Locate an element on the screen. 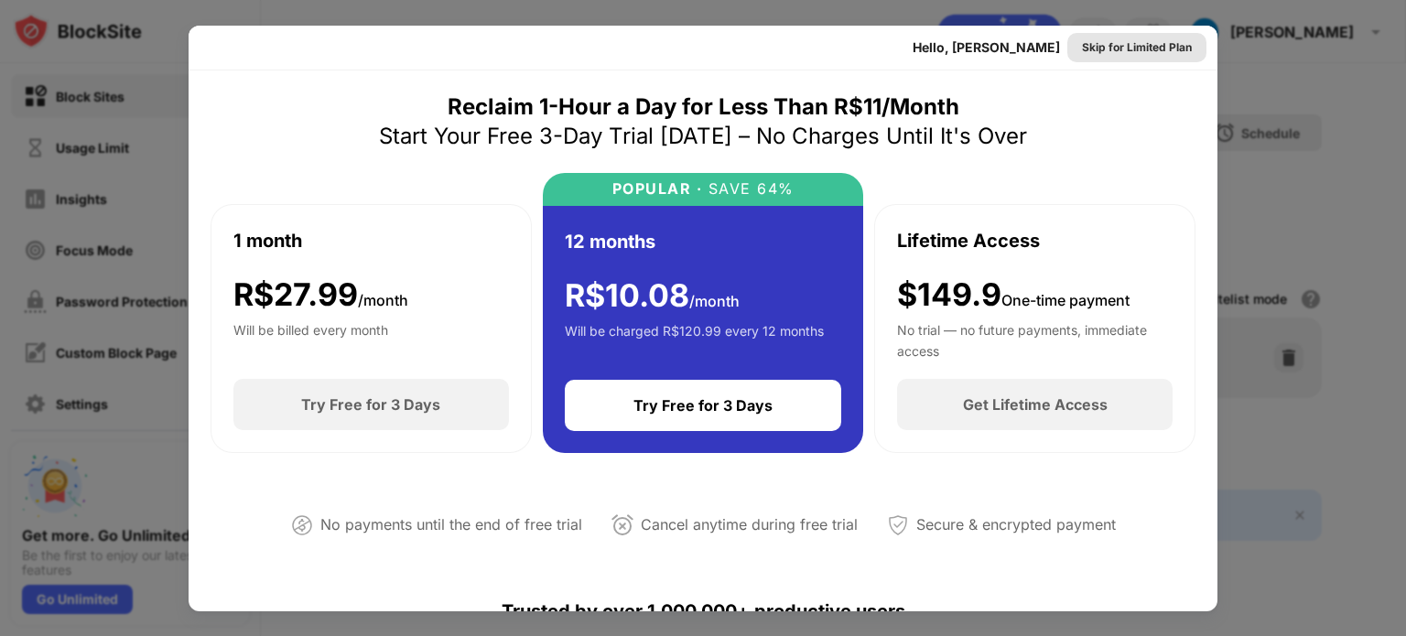 This screenshot has width=1406, height=636. div: Cancel anytime during free trial is located at coordinates (749, 525).